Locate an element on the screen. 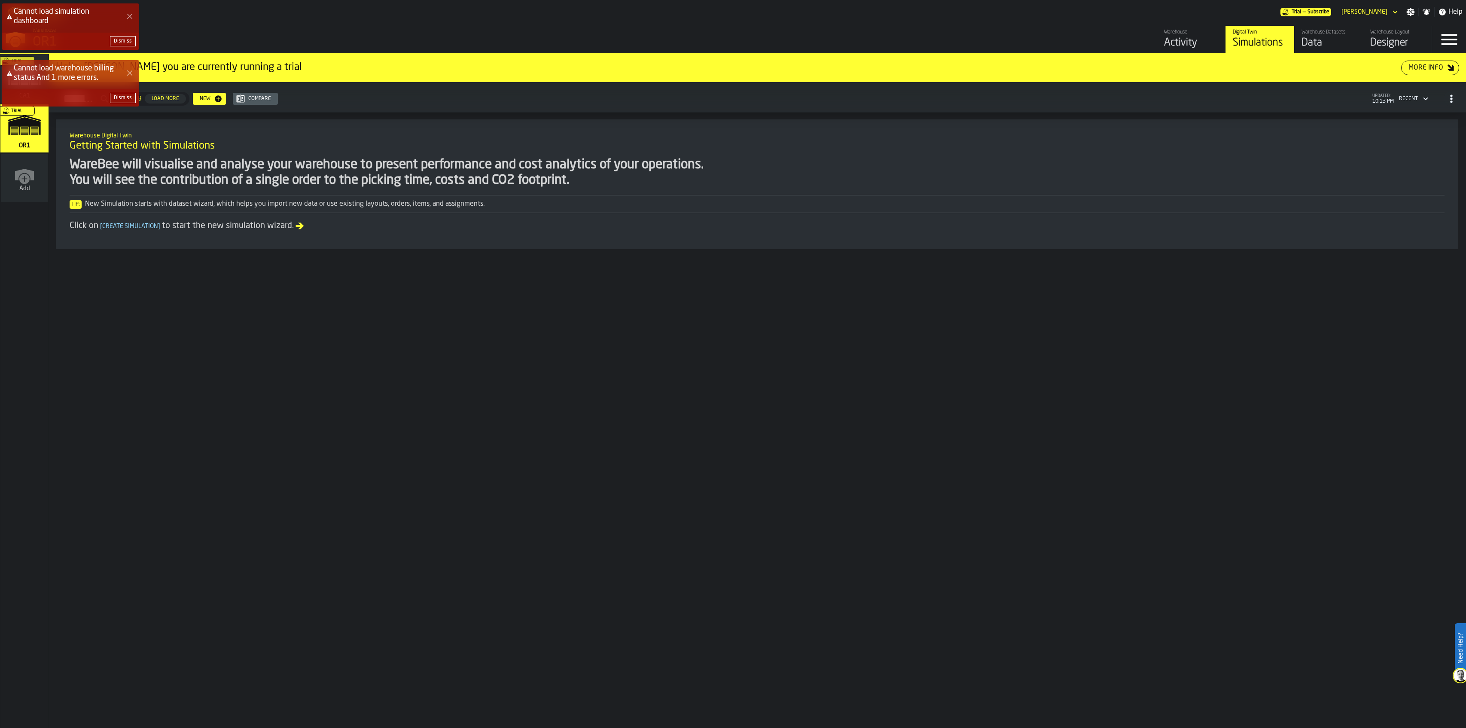 Image resolution: width=1466 pixels, height=728 pixels. label: Need Help? is located at coordinates (1460, 648).